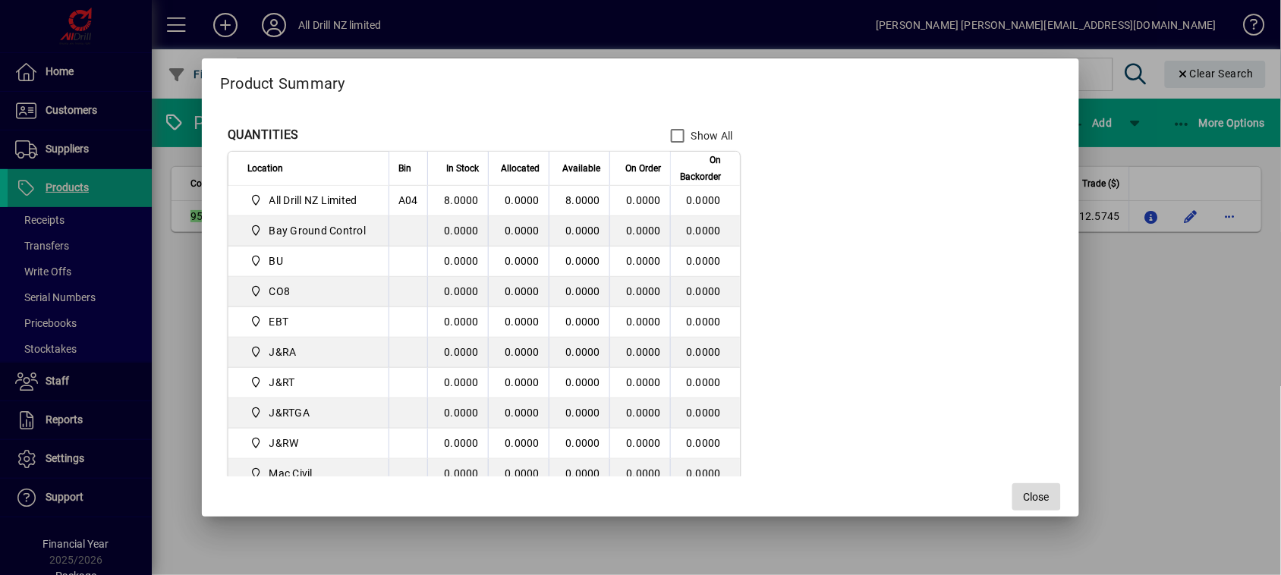 The width and height of the screenshot is (1281, 575). I want to click on td: A04, so click(407, 201).